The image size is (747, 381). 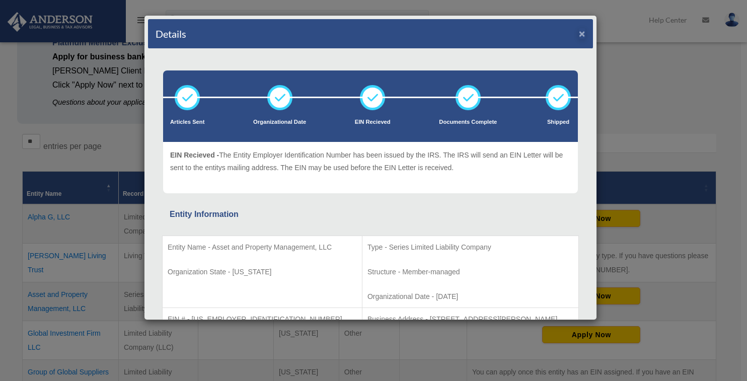 What do you see at coordinates (467, 122) in the screenshot?
I see `p: Documents Complete` at bounding box center [467, 122].